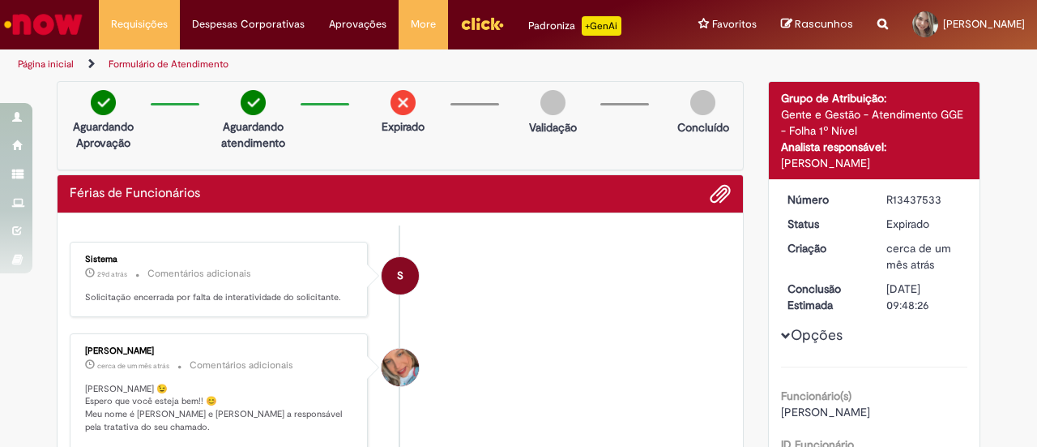 The height and width of the screenshot is (447, 1037). I want to click on a: Formulário de Atendimento, so click(169, 64).